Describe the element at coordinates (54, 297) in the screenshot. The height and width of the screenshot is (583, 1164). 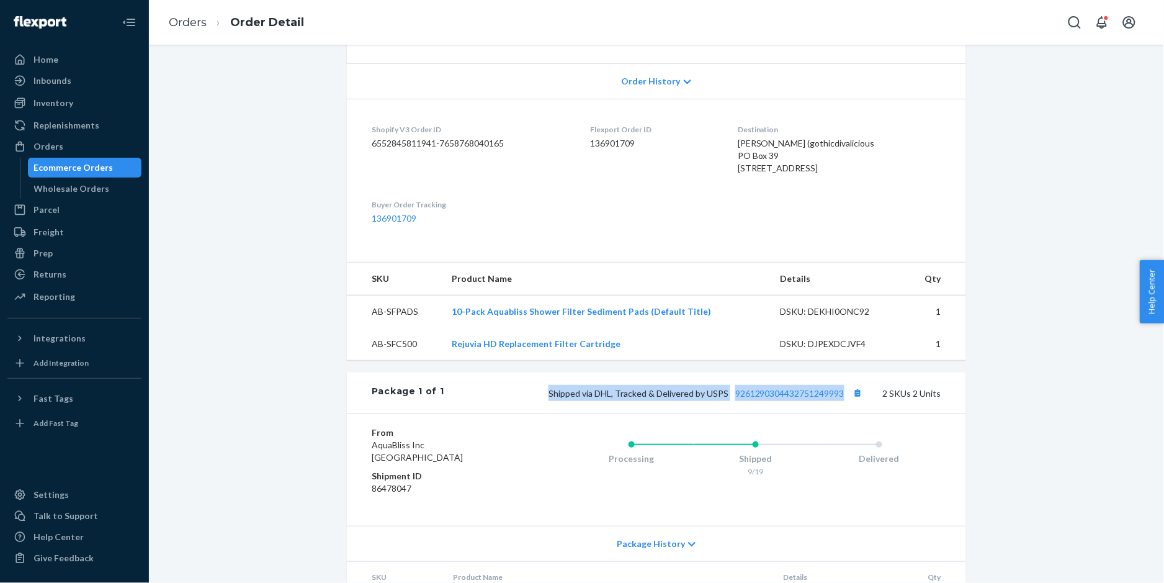
I see `div: Reporting` at that location.